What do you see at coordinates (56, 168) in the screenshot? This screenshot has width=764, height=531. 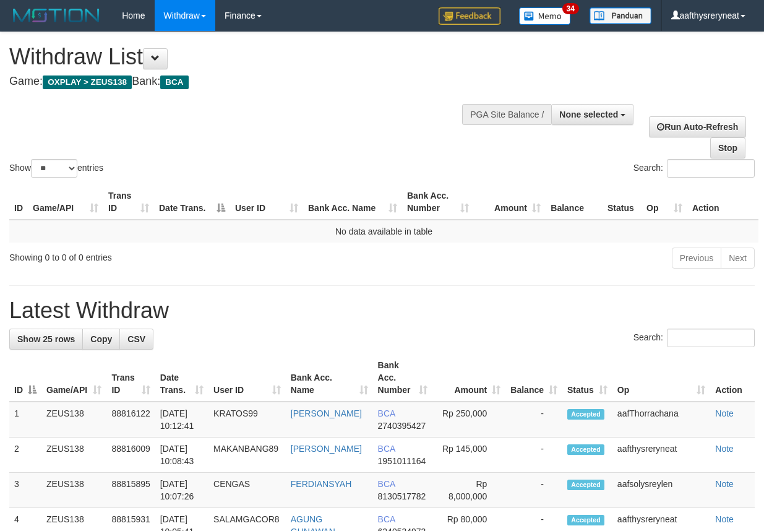 I see `label: Show entries` at bounding box center [56, 168].